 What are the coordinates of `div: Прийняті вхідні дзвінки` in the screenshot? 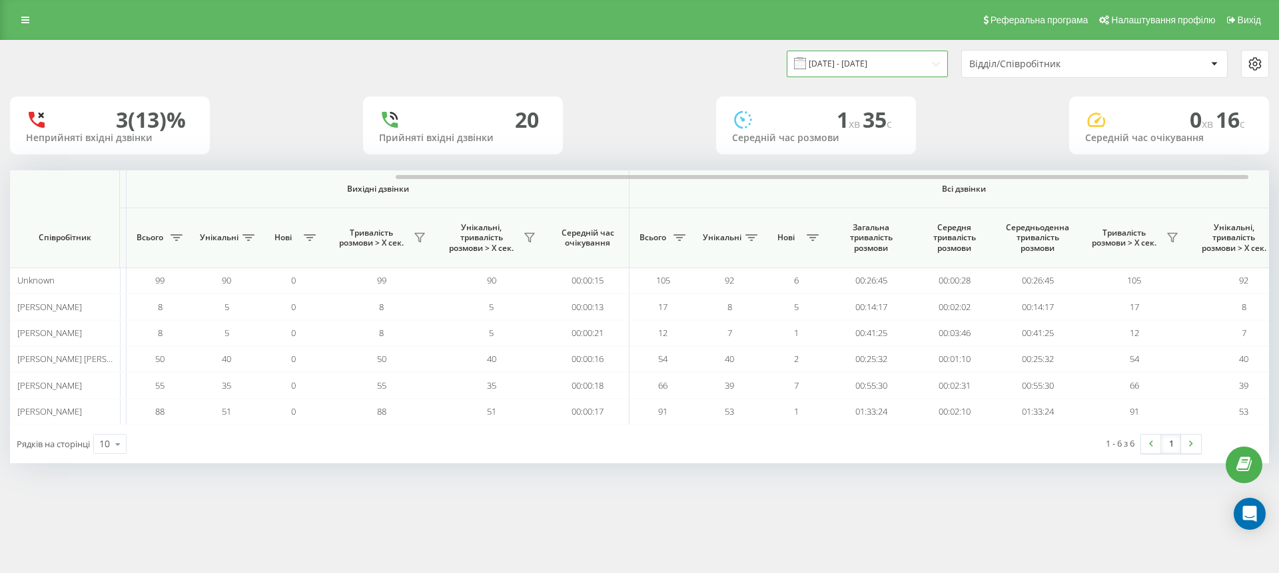 It's located at (463, 138).